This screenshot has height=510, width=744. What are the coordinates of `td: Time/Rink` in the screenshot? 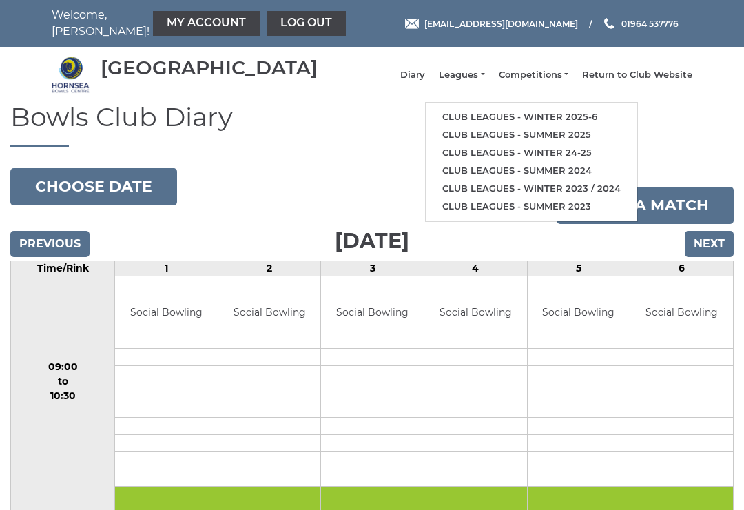 It's located at (63, 268).